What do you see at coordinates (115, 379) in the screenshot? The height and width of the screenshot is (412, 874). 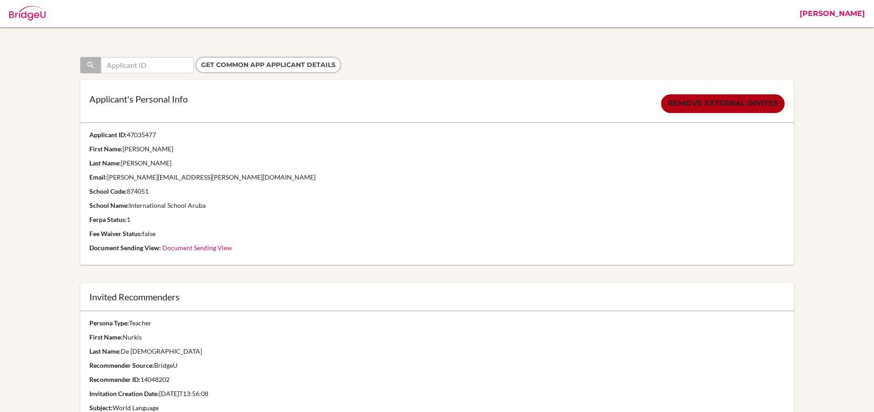 I see `strong: Recommender ID:` at bounding box center [115, 379].